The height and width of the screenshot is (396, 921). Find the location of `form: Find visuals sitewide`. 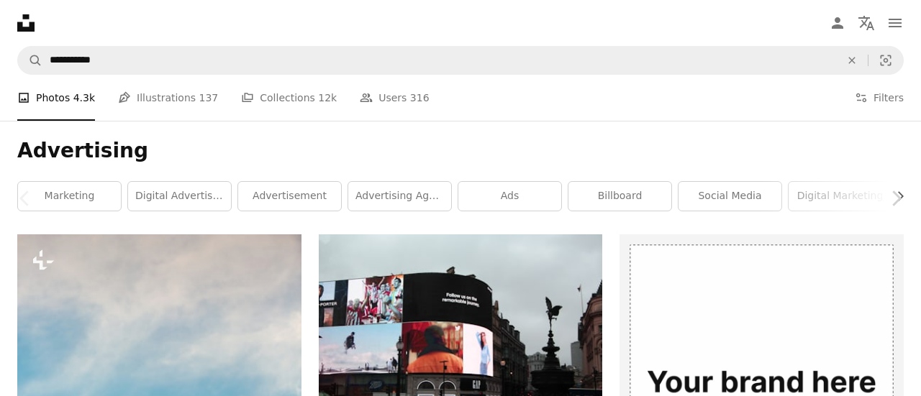

form: Find visuals sitewide is located at coordinates (460, 60).